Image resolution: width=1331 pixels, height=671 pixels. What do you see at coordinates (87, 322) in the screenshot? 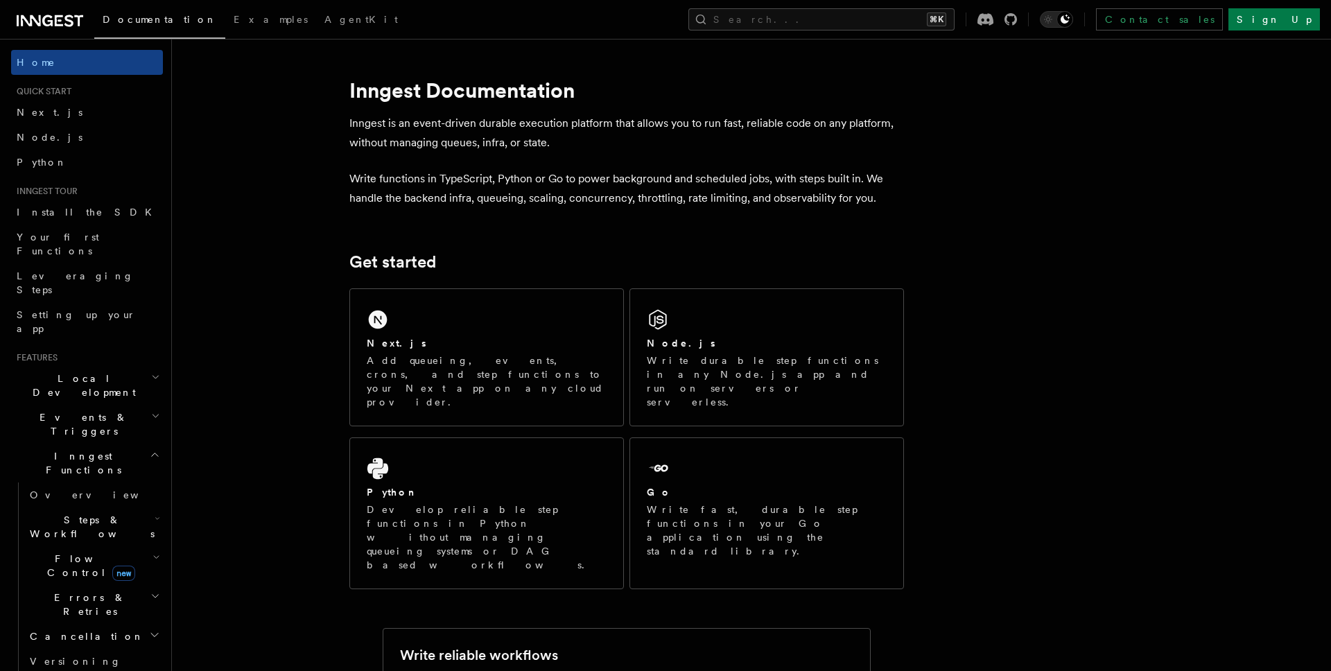
I see `a: Setting up your app` at bounding box center [87, 322].